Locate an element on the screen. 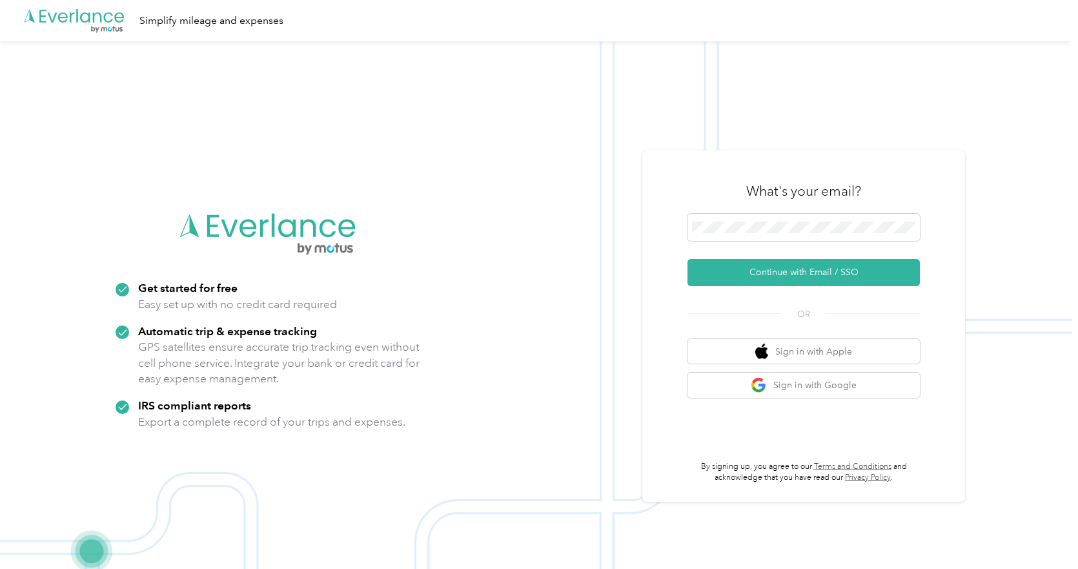  p: Export a complete record of your trips and expenses. is located at coordinates (272, 422).